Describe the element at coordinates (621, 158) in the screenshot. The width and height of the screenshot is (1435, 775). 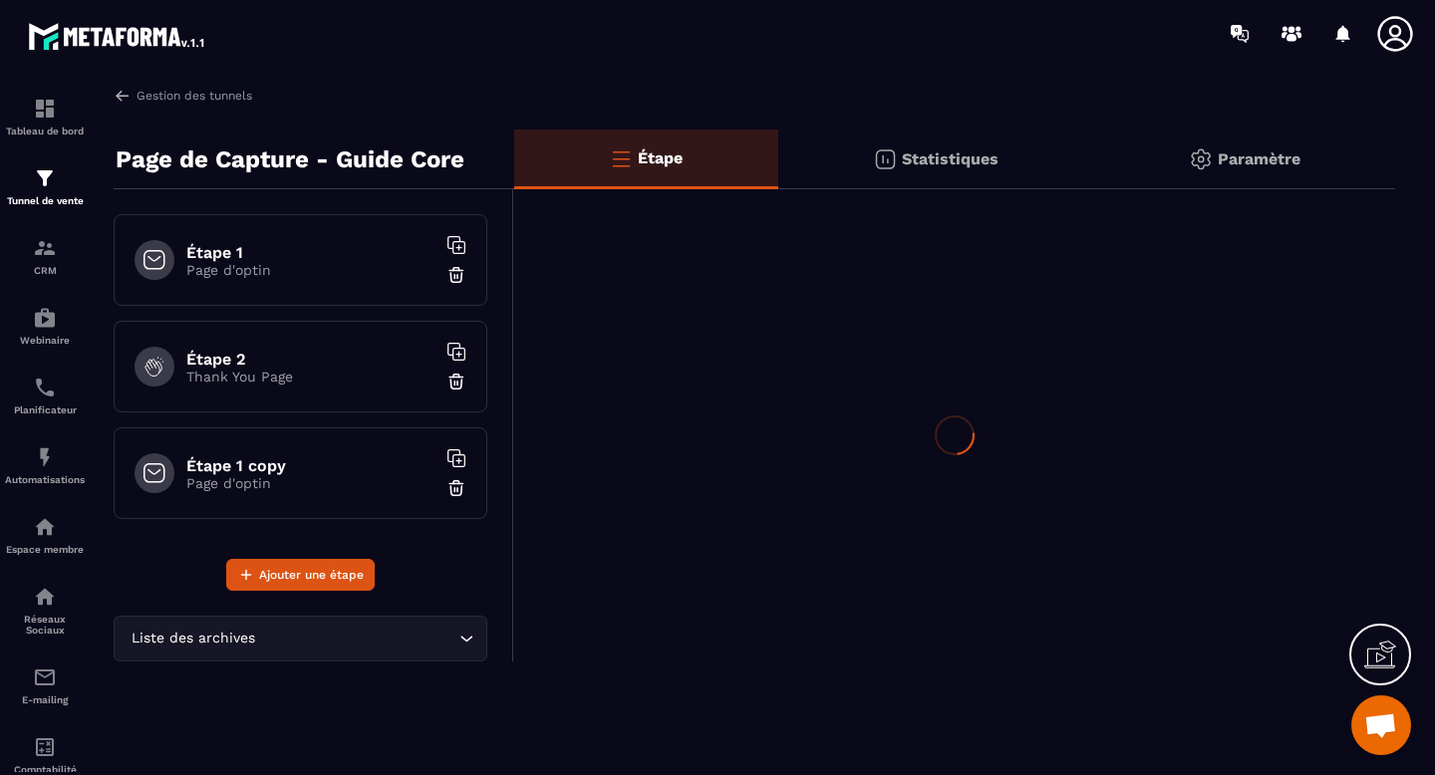
I see `img: bars-o.4a397970.svg` at that location.